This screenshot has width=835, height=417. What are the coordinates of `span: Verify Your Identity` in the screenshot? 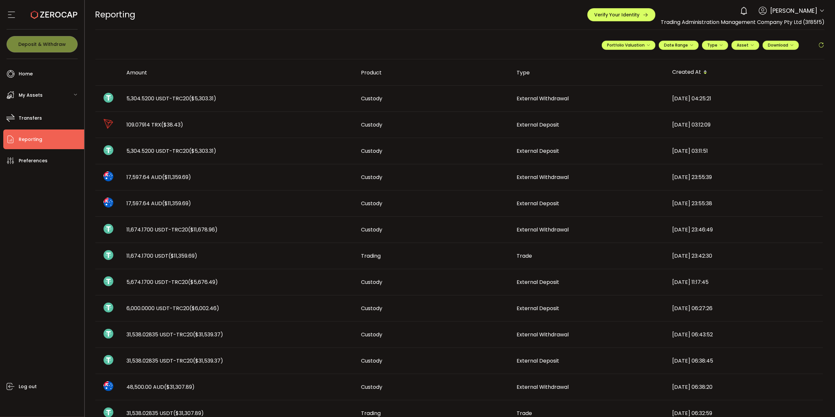 It's located at (617, 15).